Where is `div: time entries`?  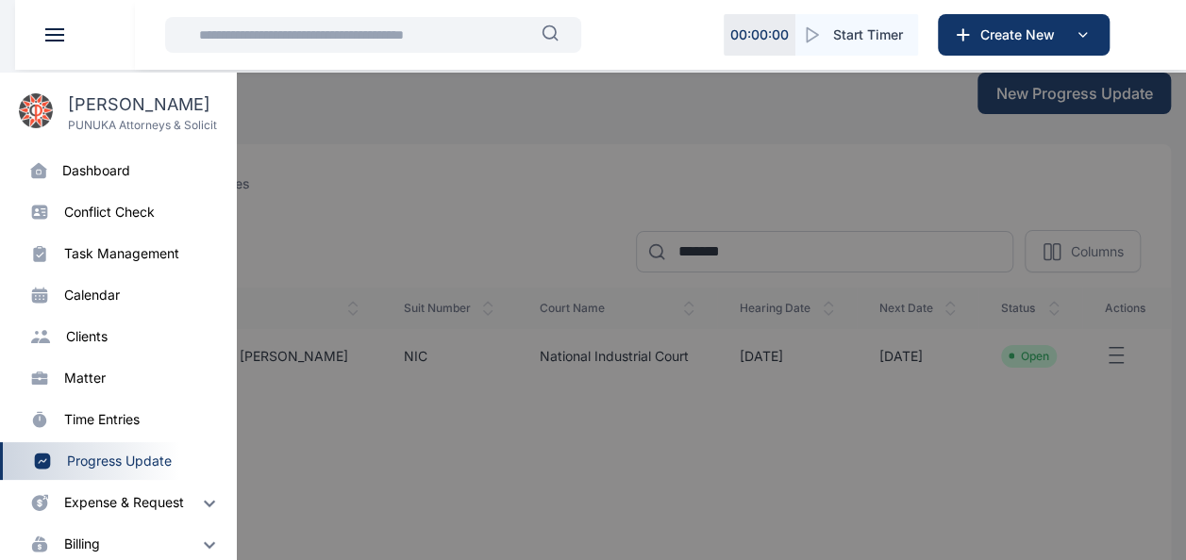
div: time entries is located at coordinates (102, 420).